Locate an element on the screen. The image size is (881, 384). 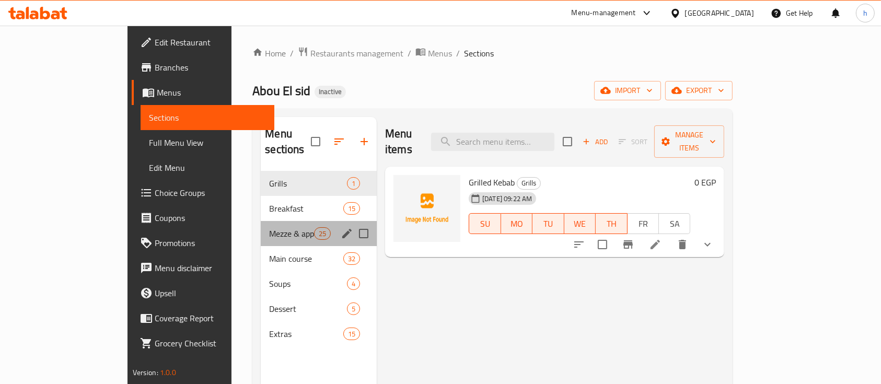
span: 5 is located at coordinates (353, 309).